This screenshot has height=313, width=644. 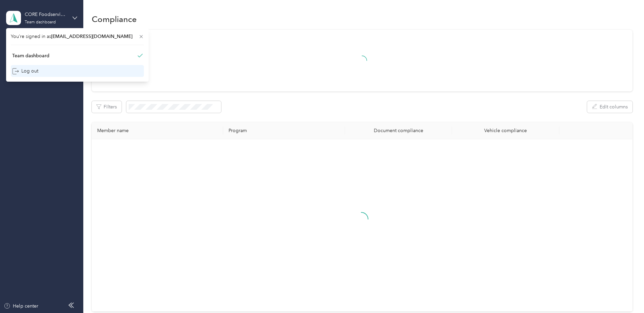 I want to click on button: Edit columns, so click(x=610, y=107).